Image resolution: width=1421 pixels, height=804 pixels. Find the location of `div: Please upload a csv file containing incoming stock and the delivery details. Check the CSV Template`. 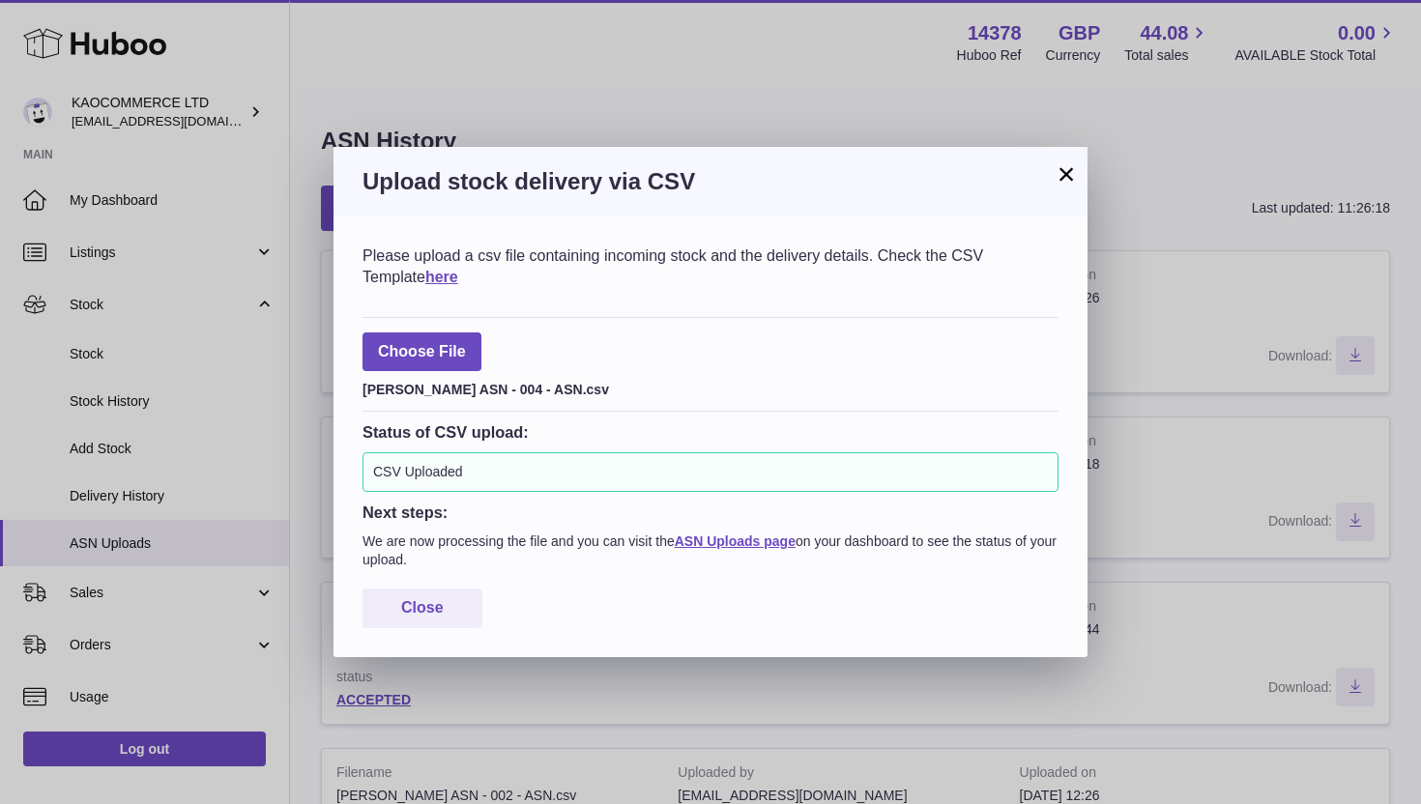

div: Please upload a csv file containing incoming stock and the delivery details. Check the CSV Template is located at coordinates (710, 266).